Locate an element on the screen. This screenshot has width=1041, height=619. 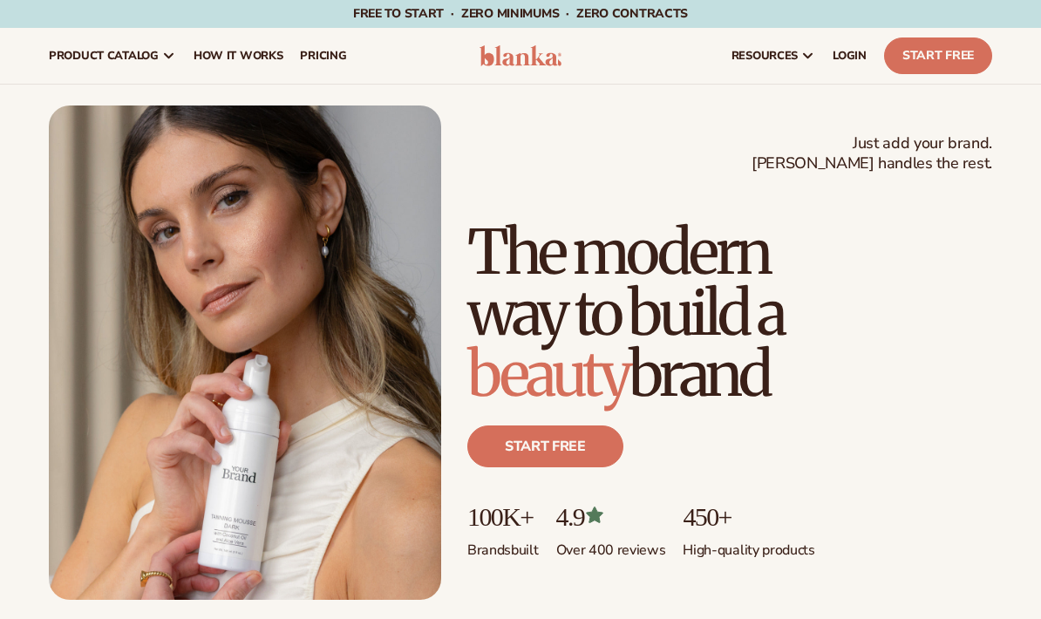
a: How It Works is located at coordinates (238, 56).